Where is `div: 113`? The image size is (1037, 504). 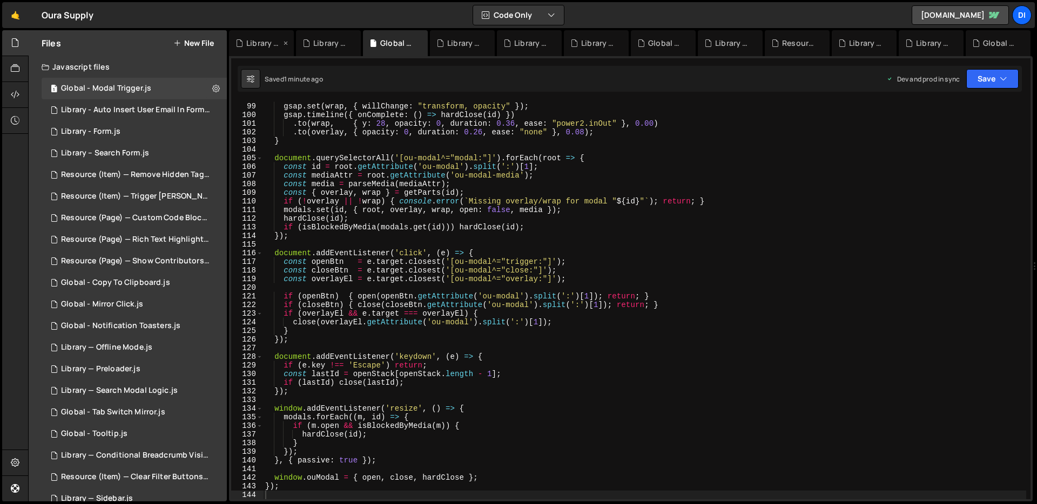
div: 113 is located at coordinates (247, 227).